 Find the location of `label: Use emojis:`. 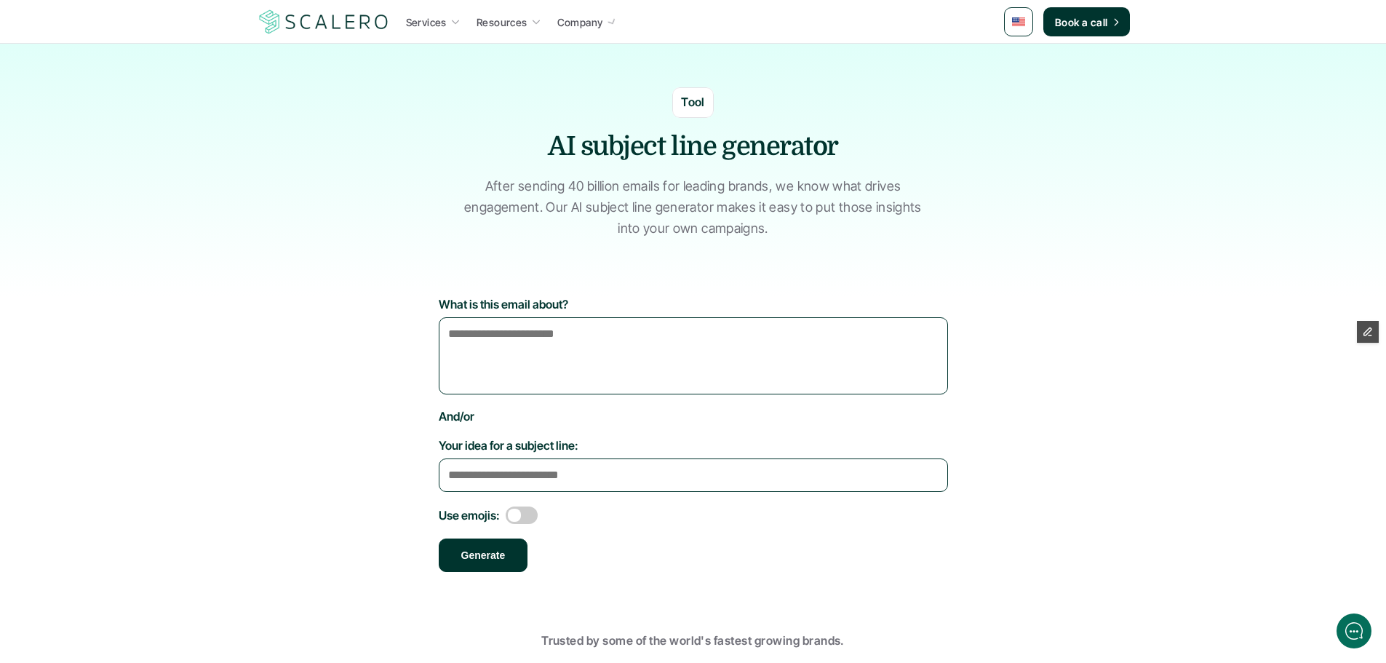

label: Use emojis: is located at coordinates (469, 515).